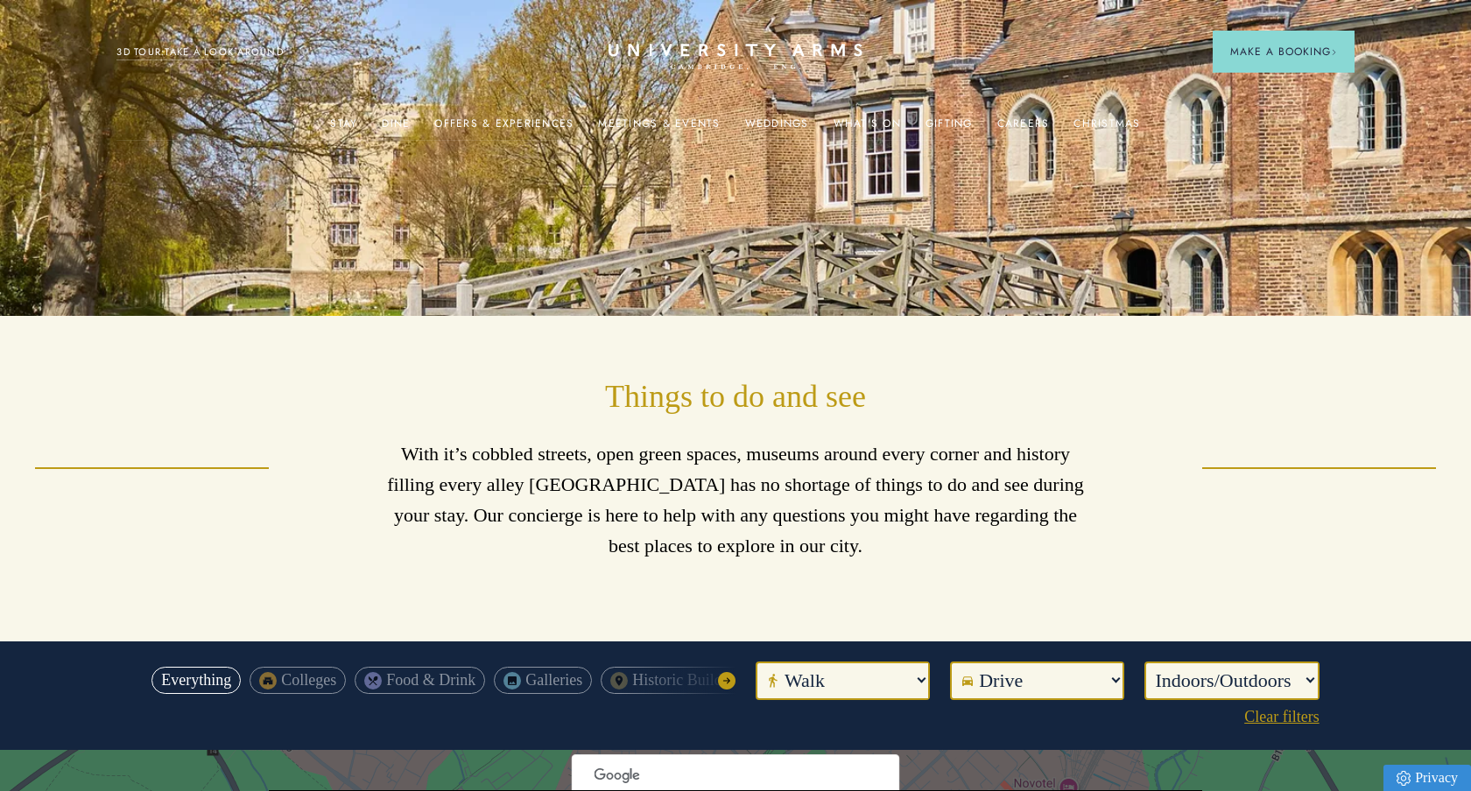 The width and height of the screenshot is (1471, 791). Describe the element at coordinates (1403, 778) in the screenshot. I see `img: Privacy` at that location.